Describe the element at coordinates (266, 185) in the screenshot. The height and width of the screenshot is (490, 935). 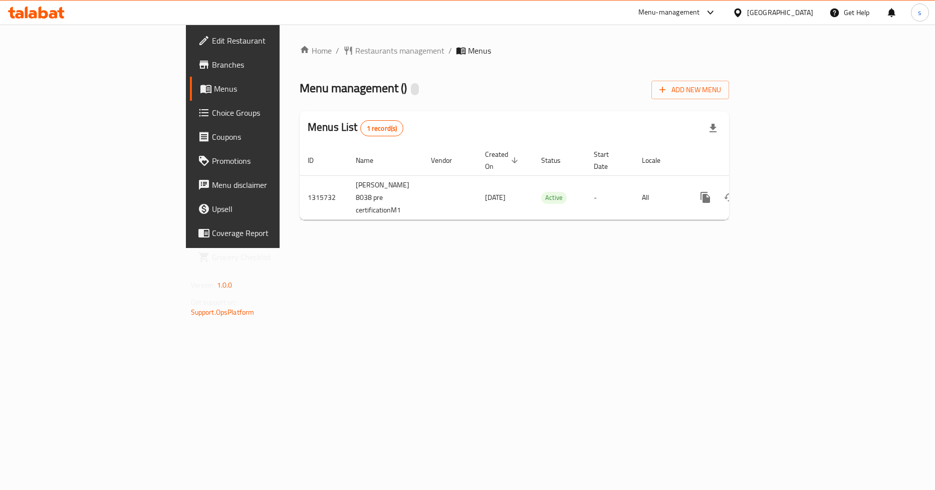
I see `a: Menu disclaimer` at that location.